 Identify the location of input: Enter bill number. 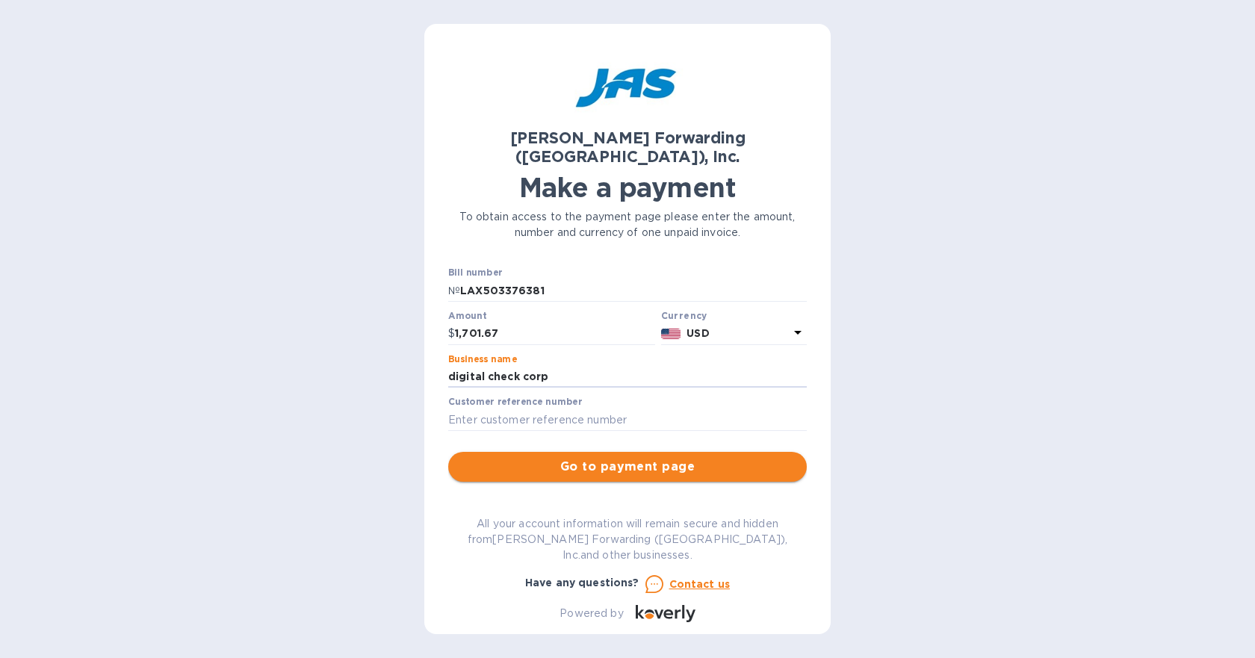
(634, 291).